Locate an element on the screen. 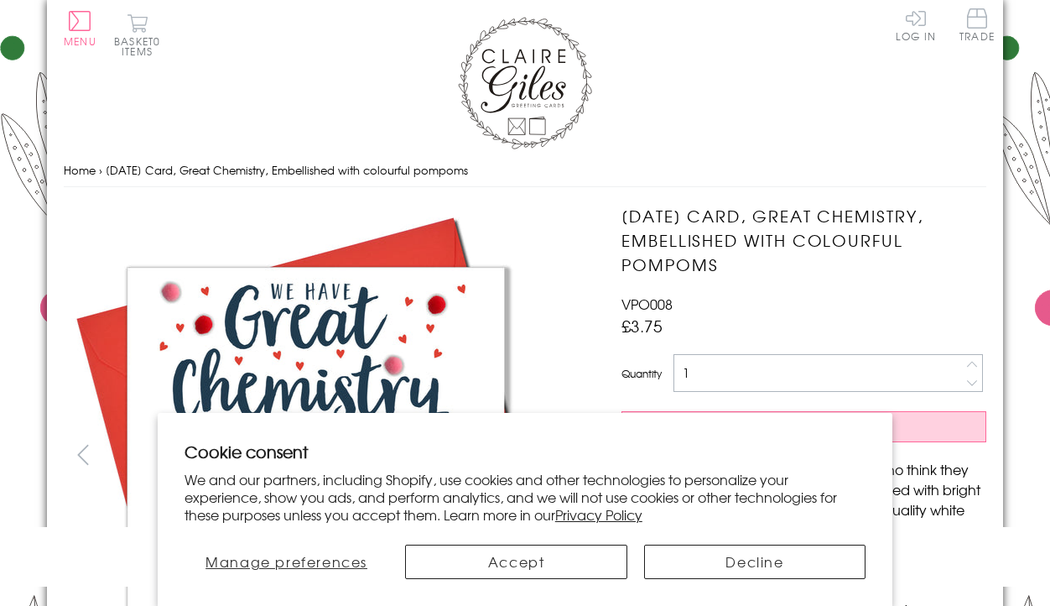 This screenshot has height=606, width=1050. button: Manage preferences is located at coordinates (287, 561).